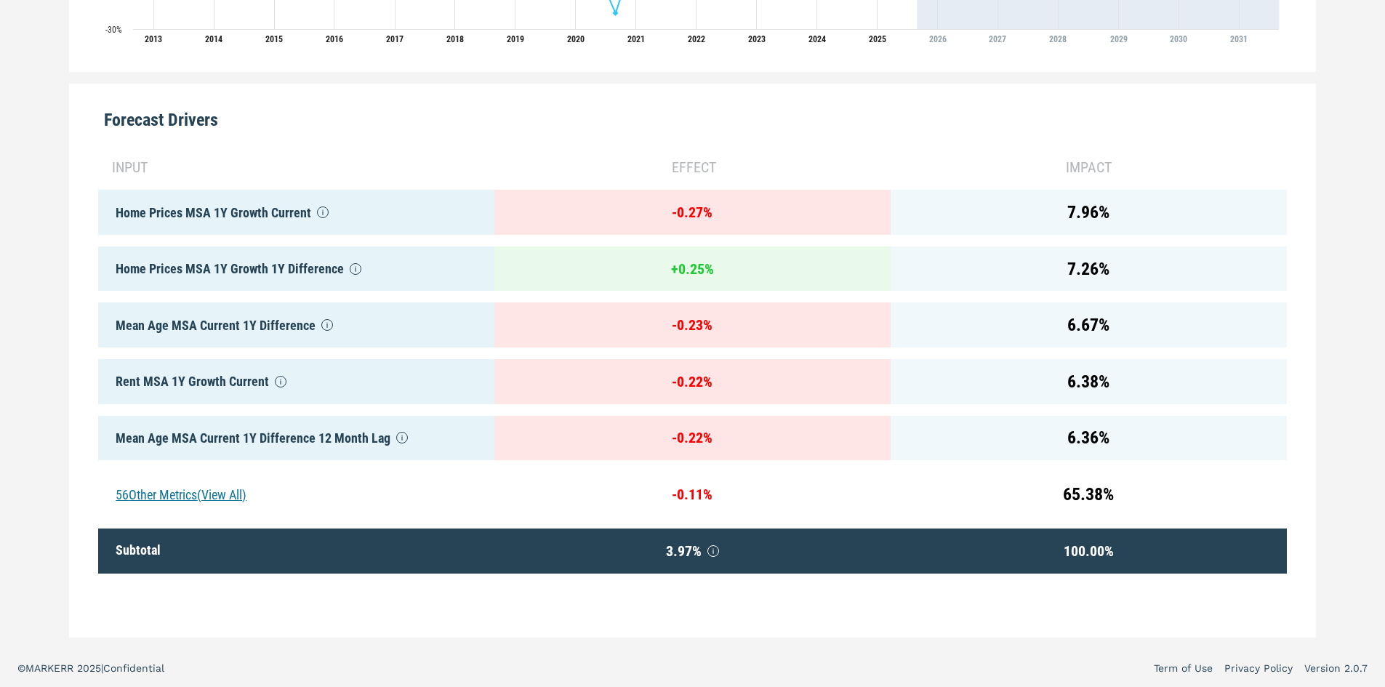  What do you see at coordinates (692, 494) in the screenshot?
I see `div: - 0.11 %` at bounding box center [692, 494].